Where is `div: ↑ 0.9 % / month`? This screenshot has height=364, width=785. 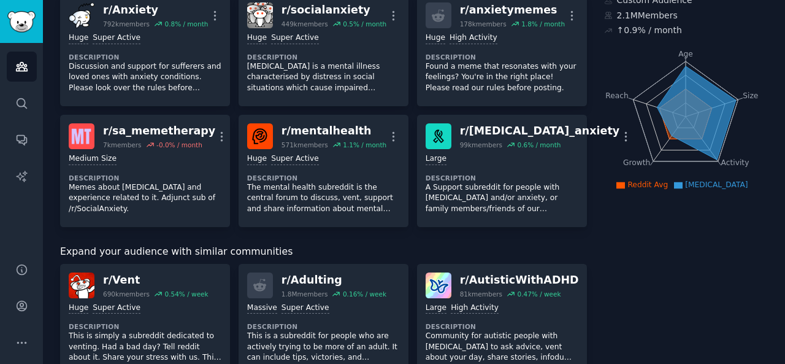 div: ↑ 0.9 % / month is located at coordinates (649, 30).